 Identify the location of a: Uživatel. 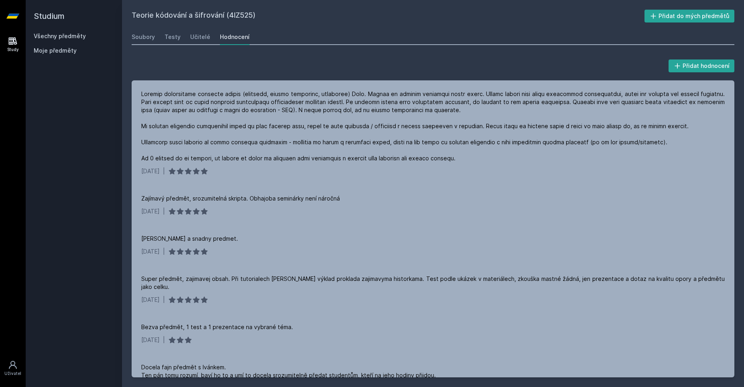
(13, 368).